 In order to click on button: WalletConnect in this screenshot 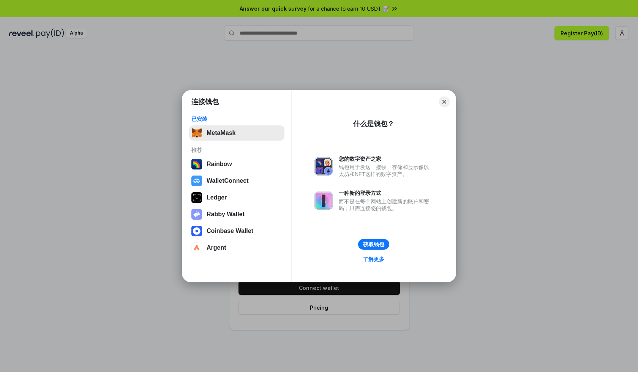, I will do `click(236, 181)`.